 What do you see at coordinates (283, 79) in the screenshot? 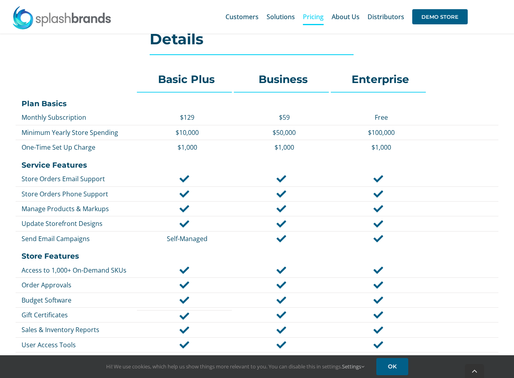
I see `strong: Business` at bounding box center [283, 79].